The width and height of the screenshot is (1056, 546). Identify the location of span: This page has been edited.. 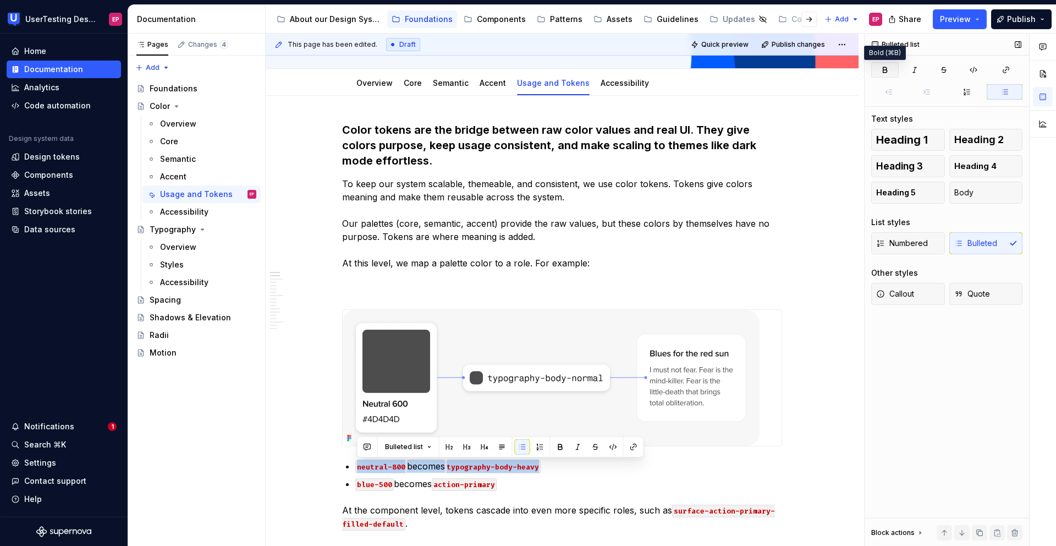
(332, 45).